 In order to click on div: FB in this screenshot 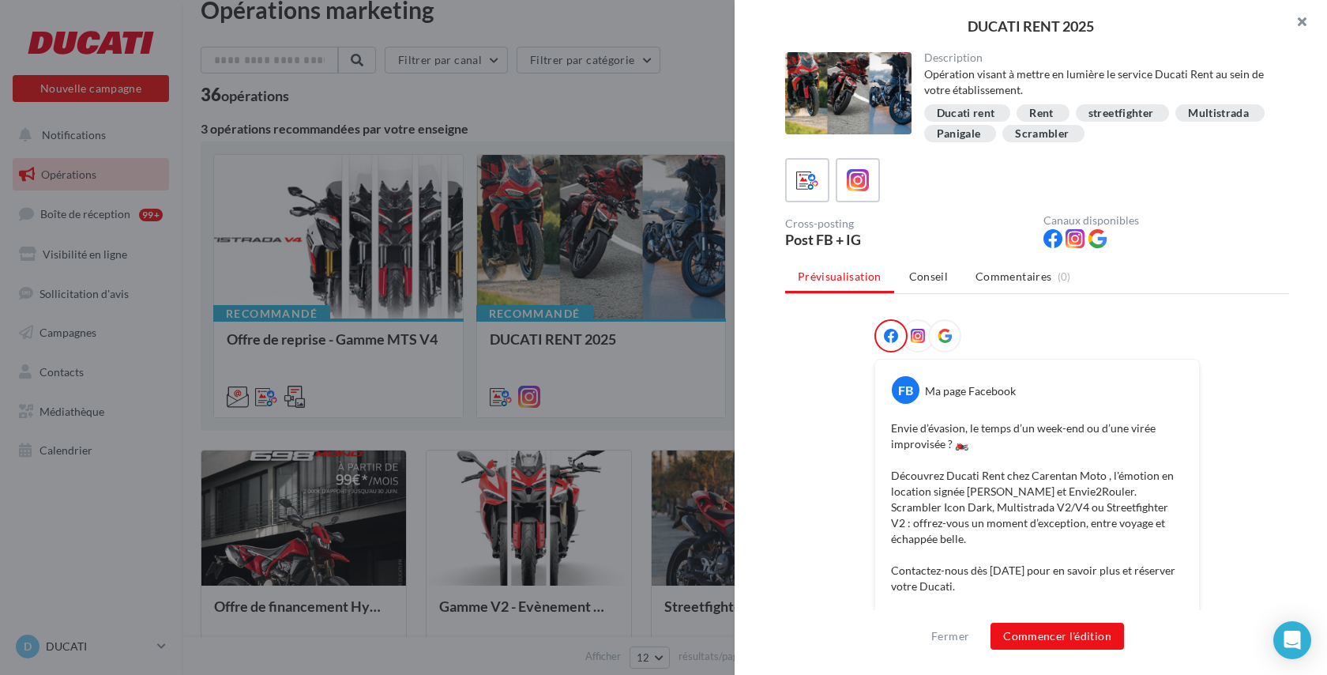, I will do `click(905, 389)`.